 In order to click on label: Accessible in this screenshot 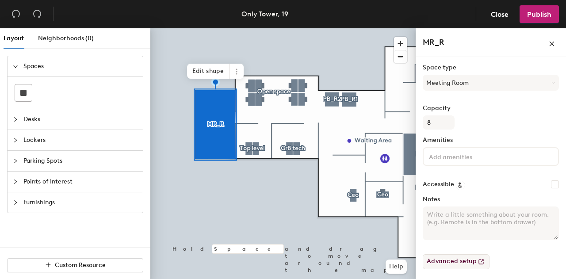, I will do `click(438, 184)`.